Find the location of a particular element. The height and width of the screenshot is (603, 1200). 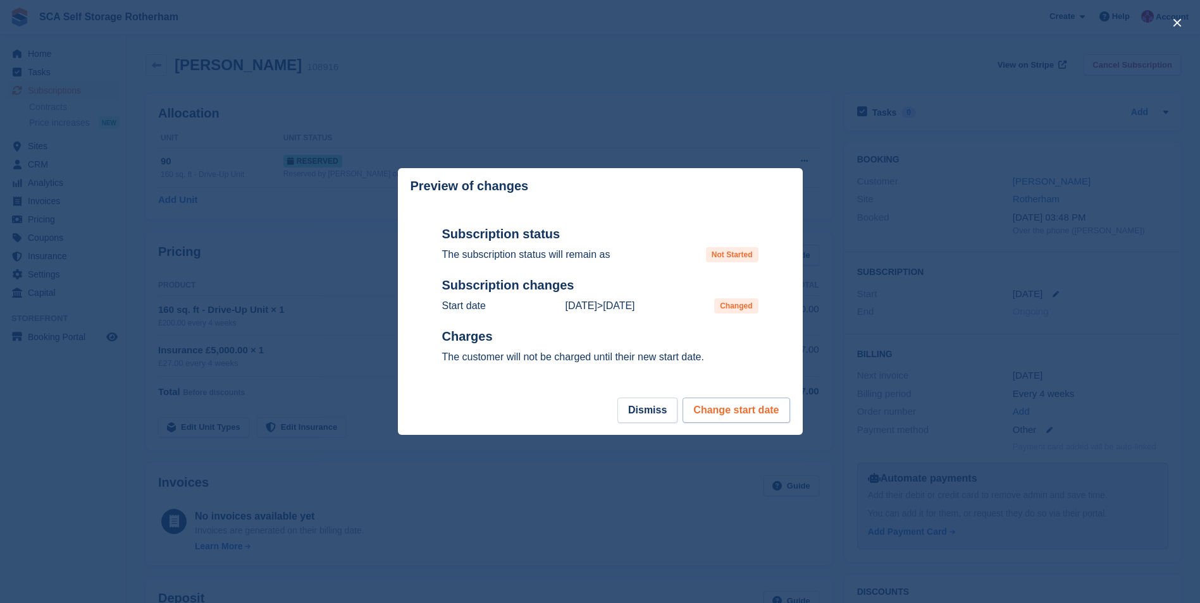

button: Change start date is located at coordinates (736, 410).